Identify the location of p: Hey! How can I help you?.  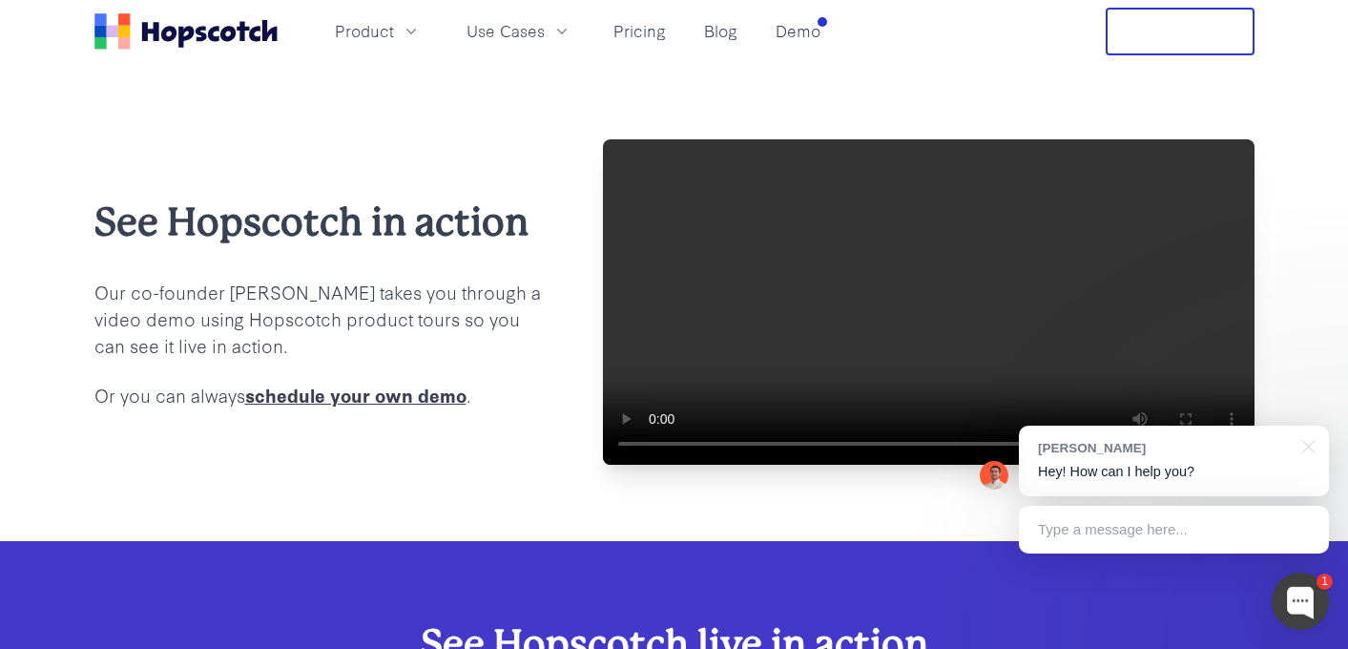
(1174, 471).